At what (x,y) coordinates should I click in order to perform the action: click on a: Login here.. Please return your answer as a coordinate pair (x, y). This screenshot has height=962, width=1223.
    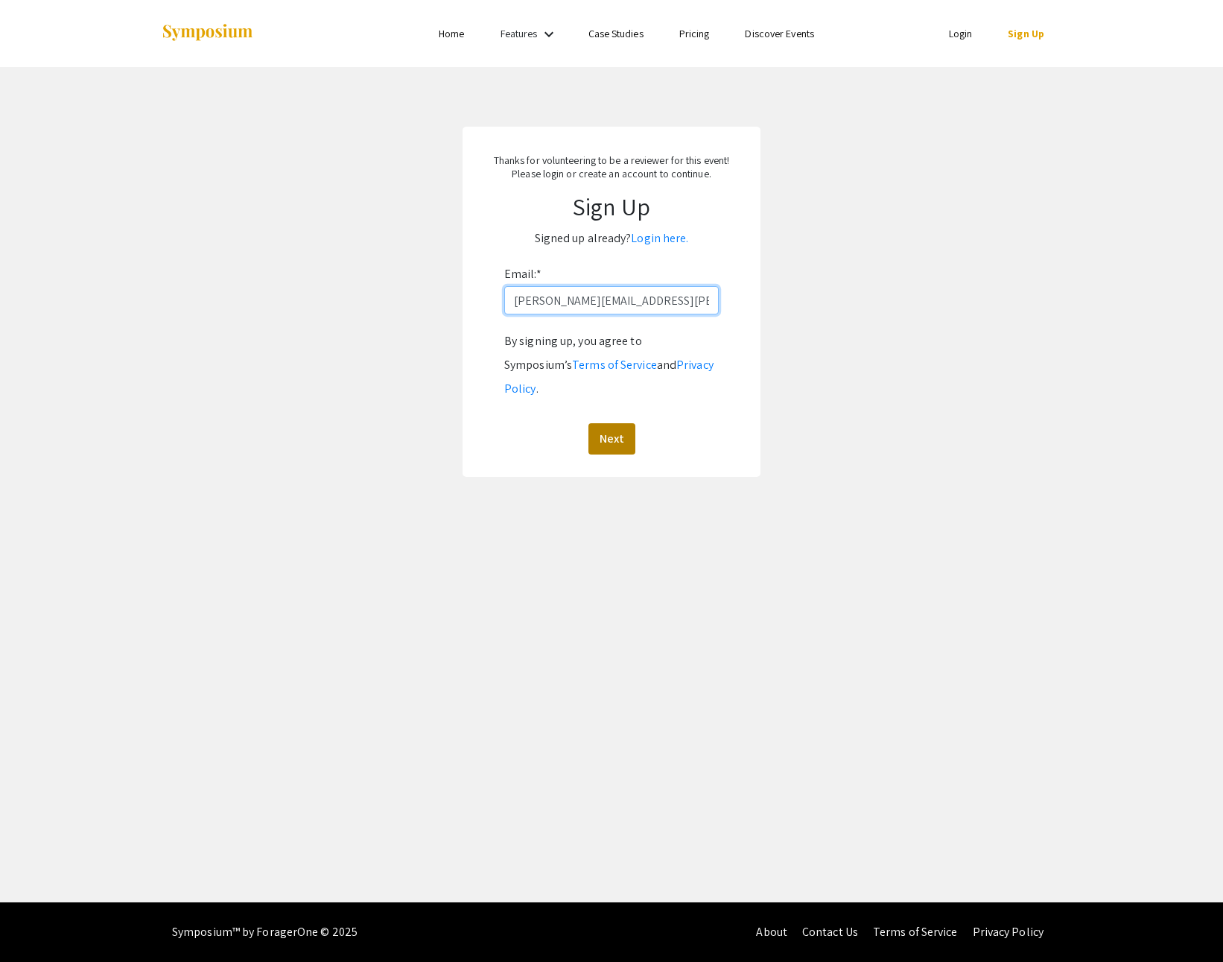
    Looking at the image, I should click on (659, 238).